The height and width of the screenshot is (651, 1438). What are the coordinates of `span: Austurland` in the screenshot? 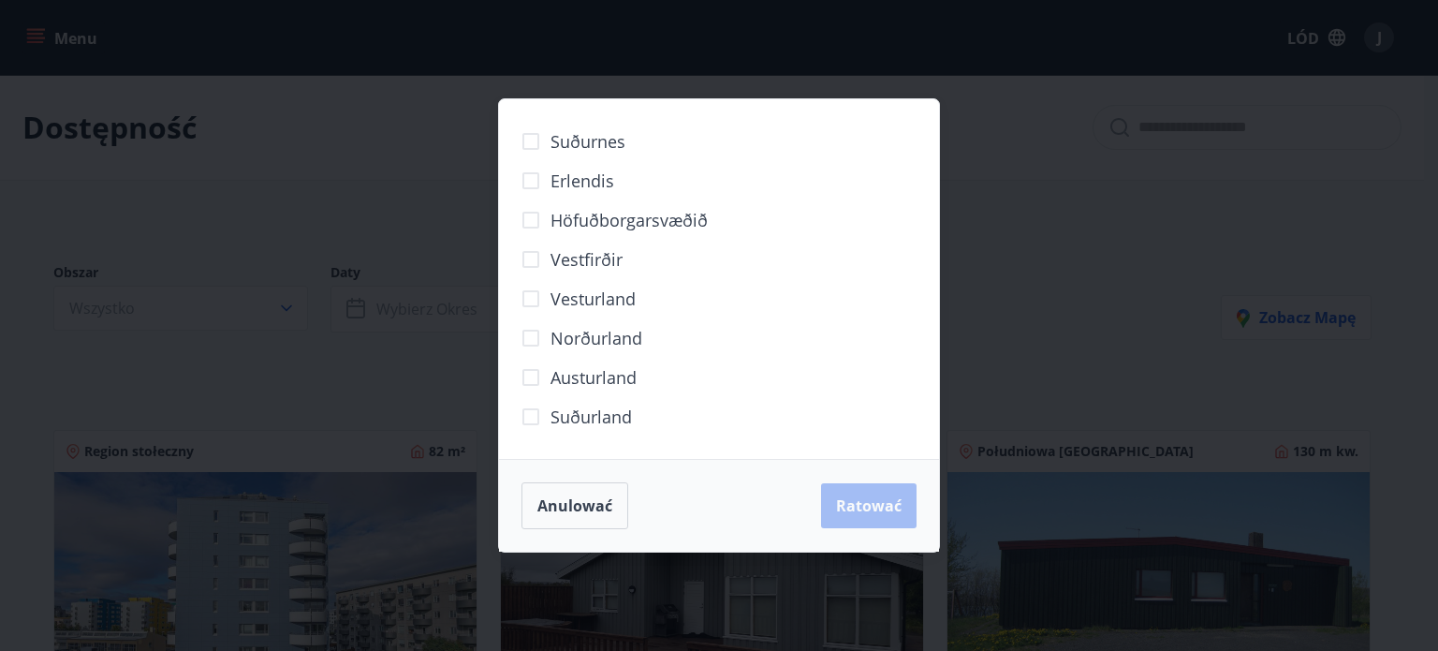 It's located at (594, 377).